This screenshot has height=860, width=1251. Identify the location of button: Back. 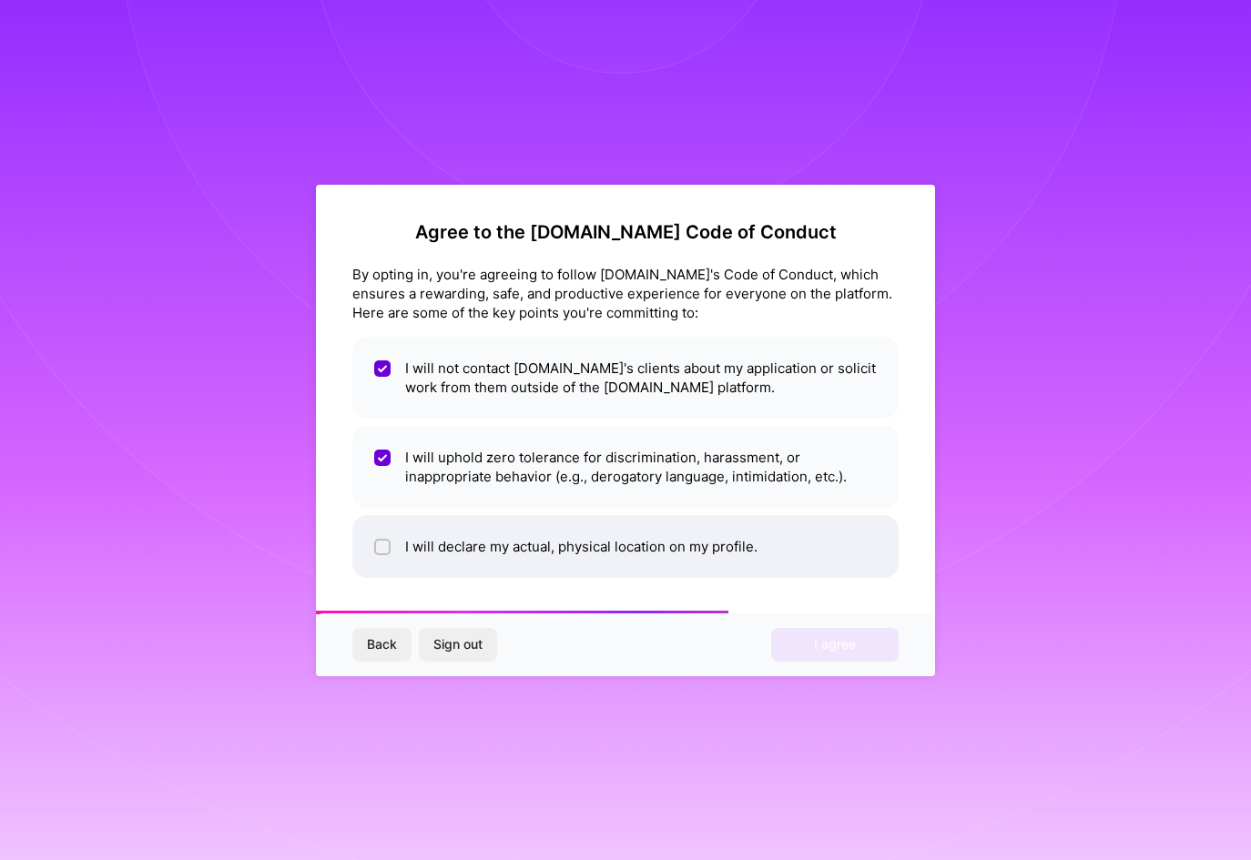
(381, 645).